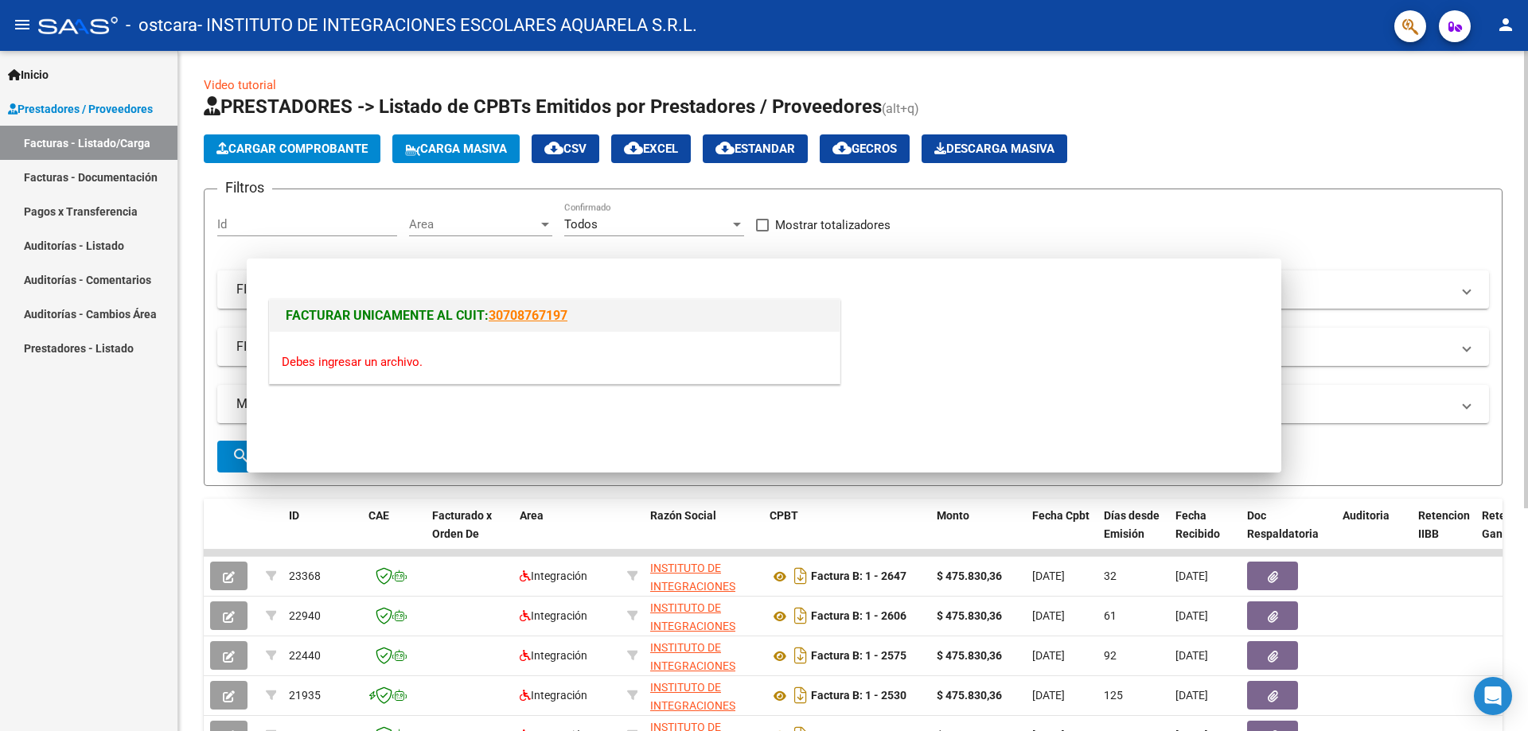 The height and width of the screenshot is (731, 1528). Describe the element at coordinates (978, 534) in the screenshot. I see `datatable-header-cell: Monto` at that location.